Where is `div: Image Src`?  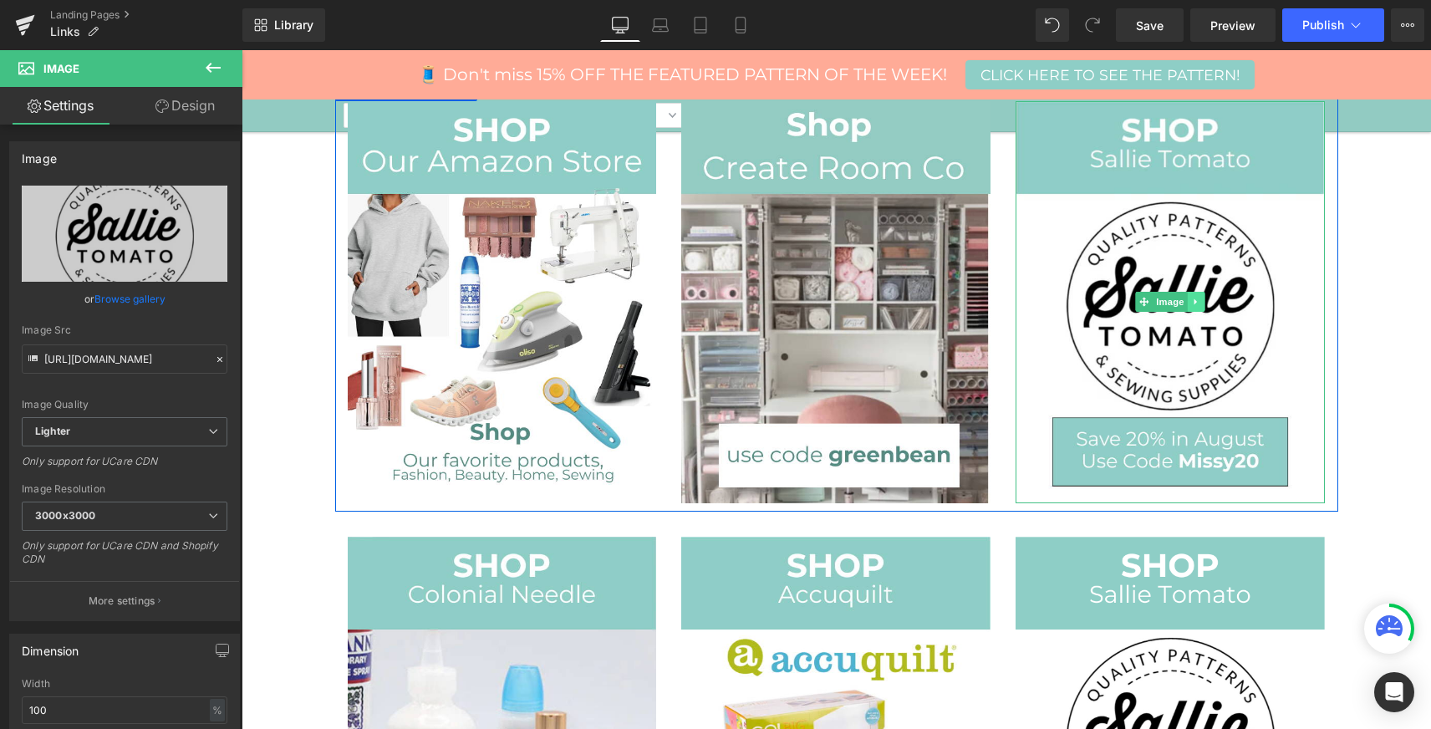
div: Image Src is located at coordinates (125, 330).